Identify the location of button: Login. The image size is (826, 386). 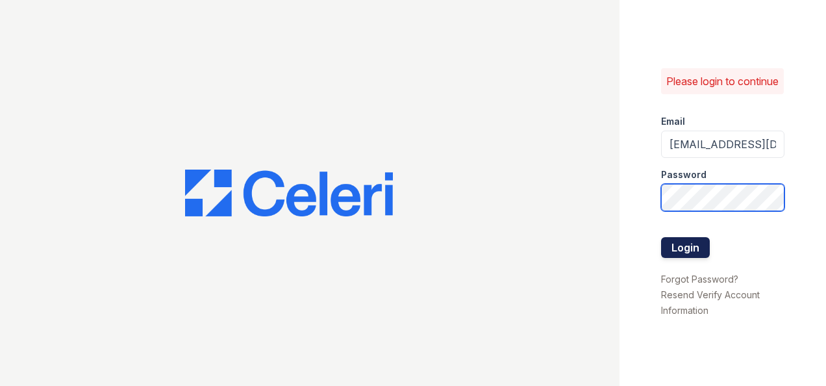
(685, 248).